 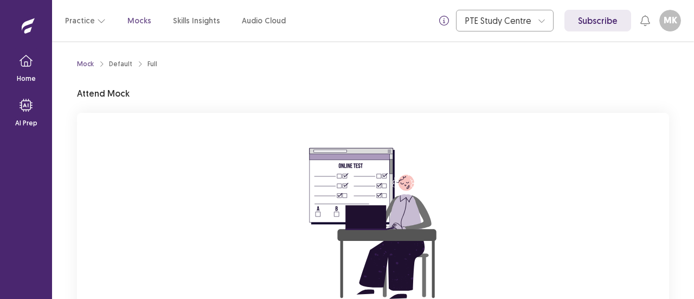 I want to click on div: PTE Study Centre, so click(x=499, y=21).